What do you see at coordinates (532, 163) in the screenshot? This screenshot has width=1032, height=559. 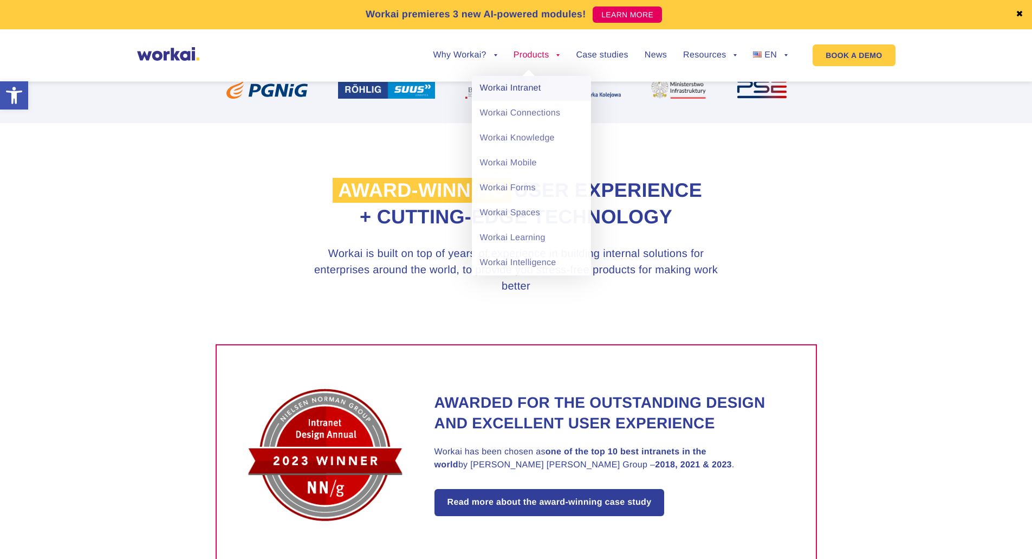 I see `a: Workai Mobile` at bounding box center [532, 163].